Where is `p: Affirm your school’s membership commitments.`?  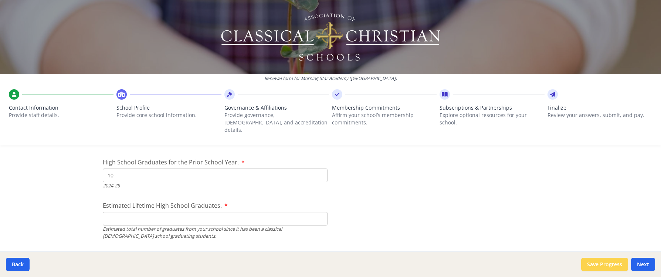
p: Affirm your school’s membership commitments. is located at coordinates (384, 119).